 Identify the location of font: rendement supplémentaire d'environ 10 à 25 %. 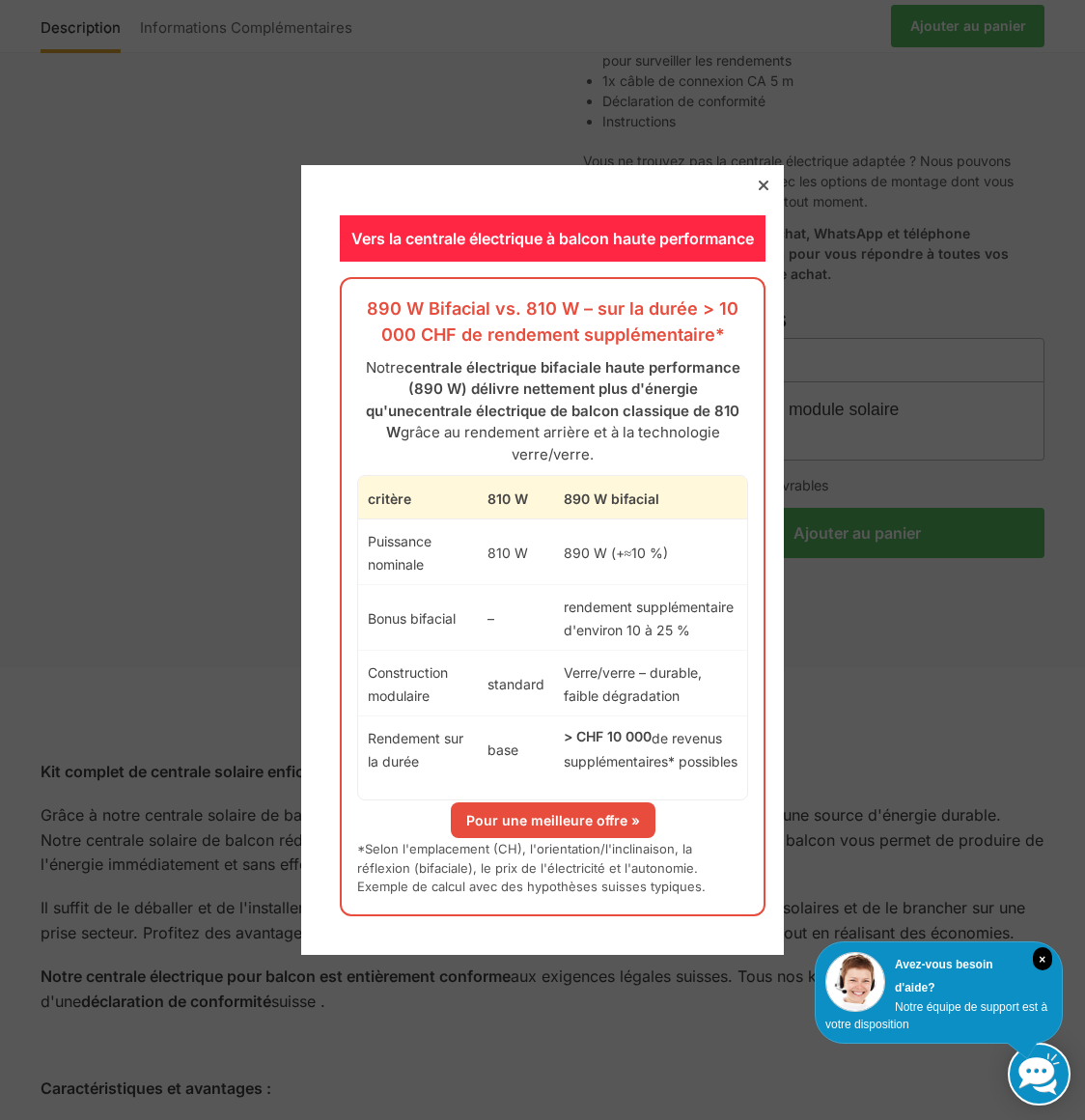
(648, 618).